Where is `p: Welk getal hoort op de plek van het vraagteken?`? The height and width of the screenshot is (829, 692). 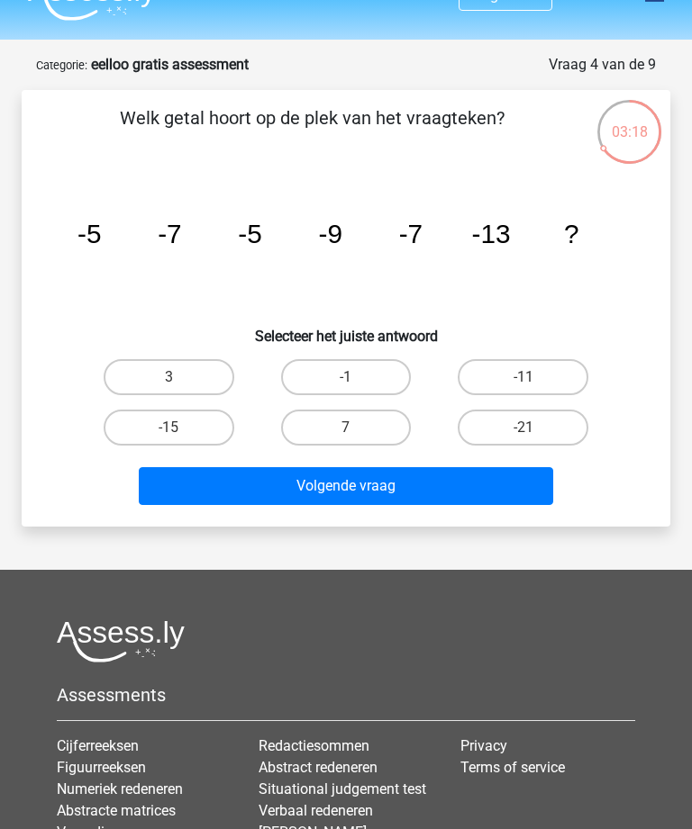
p: Welk getal hoort op de plek van het vraagteken? is located at coordinates (312, 131).